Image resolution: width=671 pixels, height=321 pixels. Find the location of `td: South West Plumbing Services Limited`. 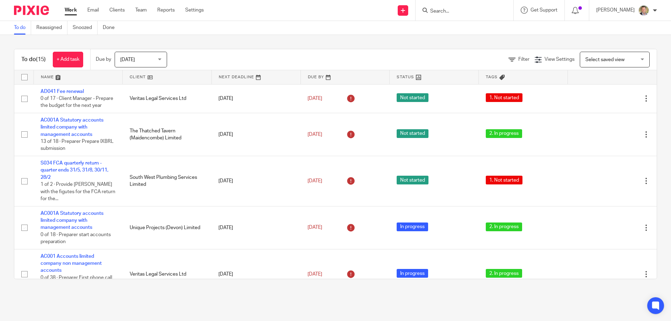

td: South West Plumbing Services Limited is located at coordinates (167, 181).